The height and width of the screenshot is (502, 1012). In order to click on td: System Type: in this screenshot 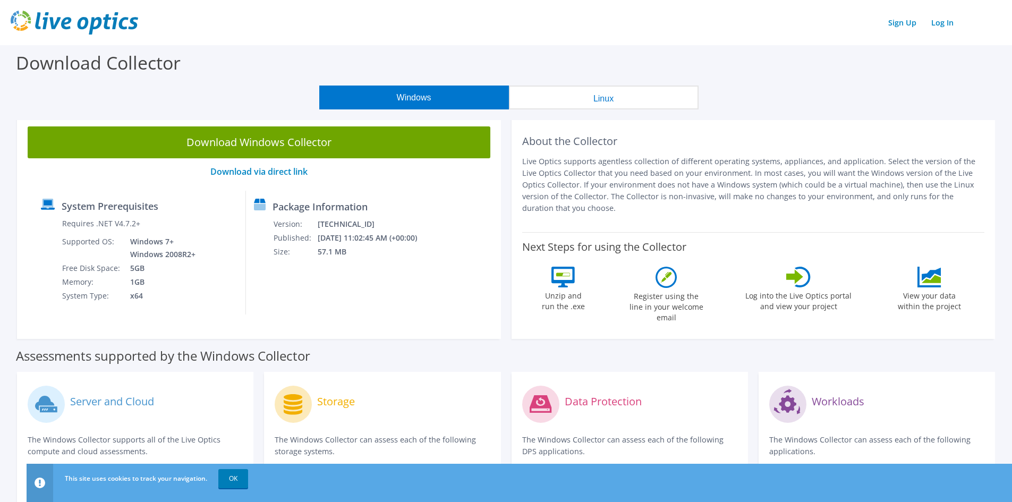, I will do `click(92, 296)`.